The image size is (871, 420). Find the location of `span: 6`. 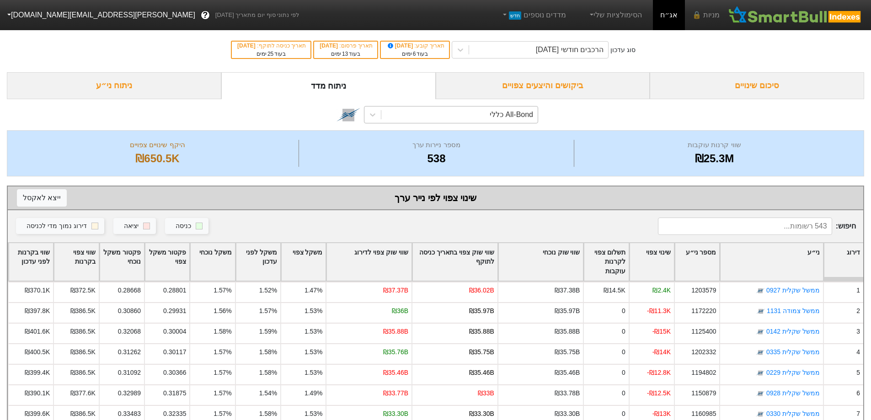

span: 6 is located at coordinates (414, 54).